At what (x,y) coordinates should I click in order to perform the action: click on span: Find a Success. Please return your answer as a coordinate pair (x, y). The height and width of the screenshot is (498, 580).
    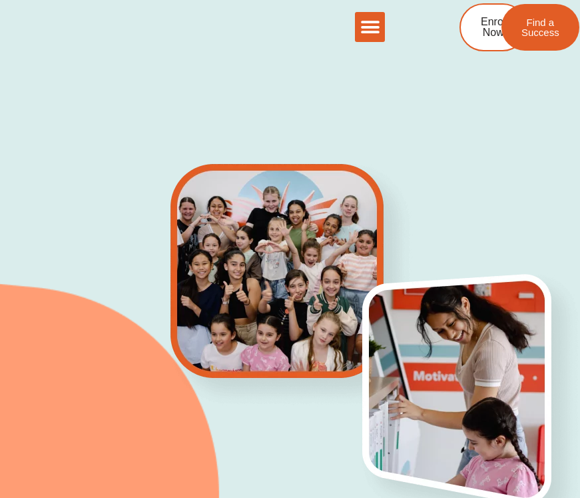
    Looking at the image, I should click on (540, 27).